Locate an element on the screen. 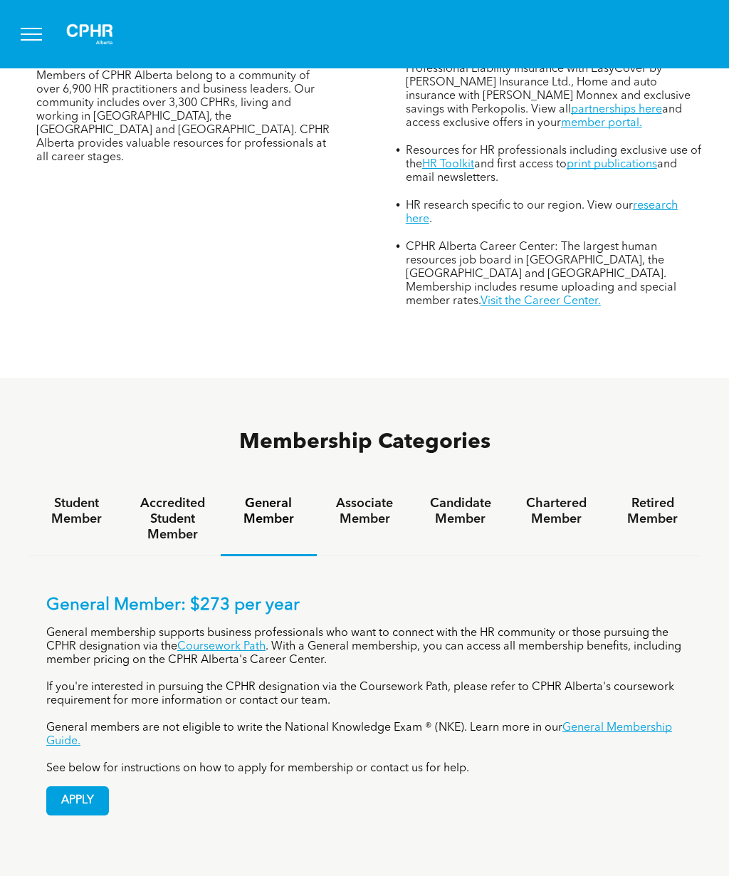  img: A white background with a few lines on it is located at coordinates (90, 34).